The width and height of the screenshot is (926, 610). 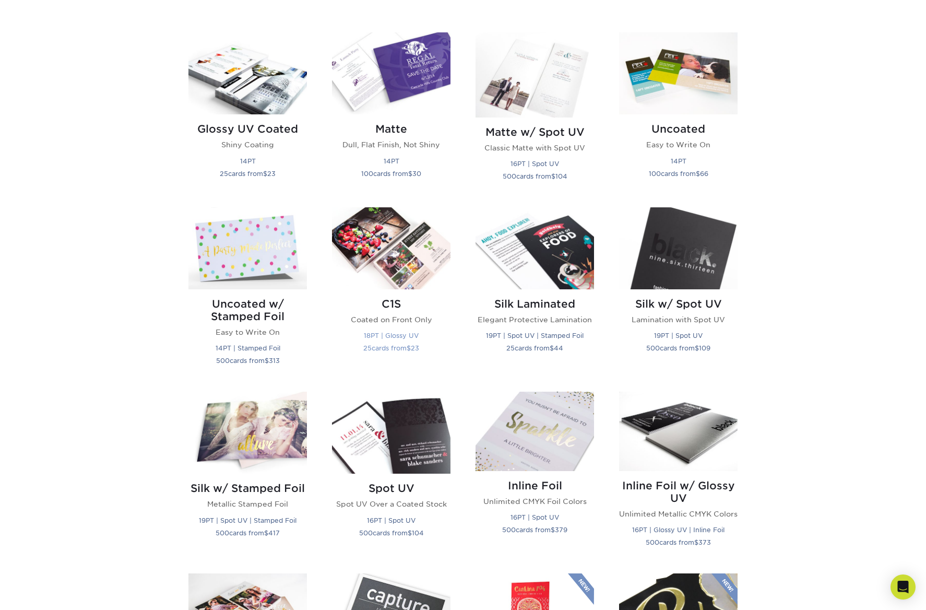 I want to click on h2: Silk Laminated, so click(x=535, y=304).